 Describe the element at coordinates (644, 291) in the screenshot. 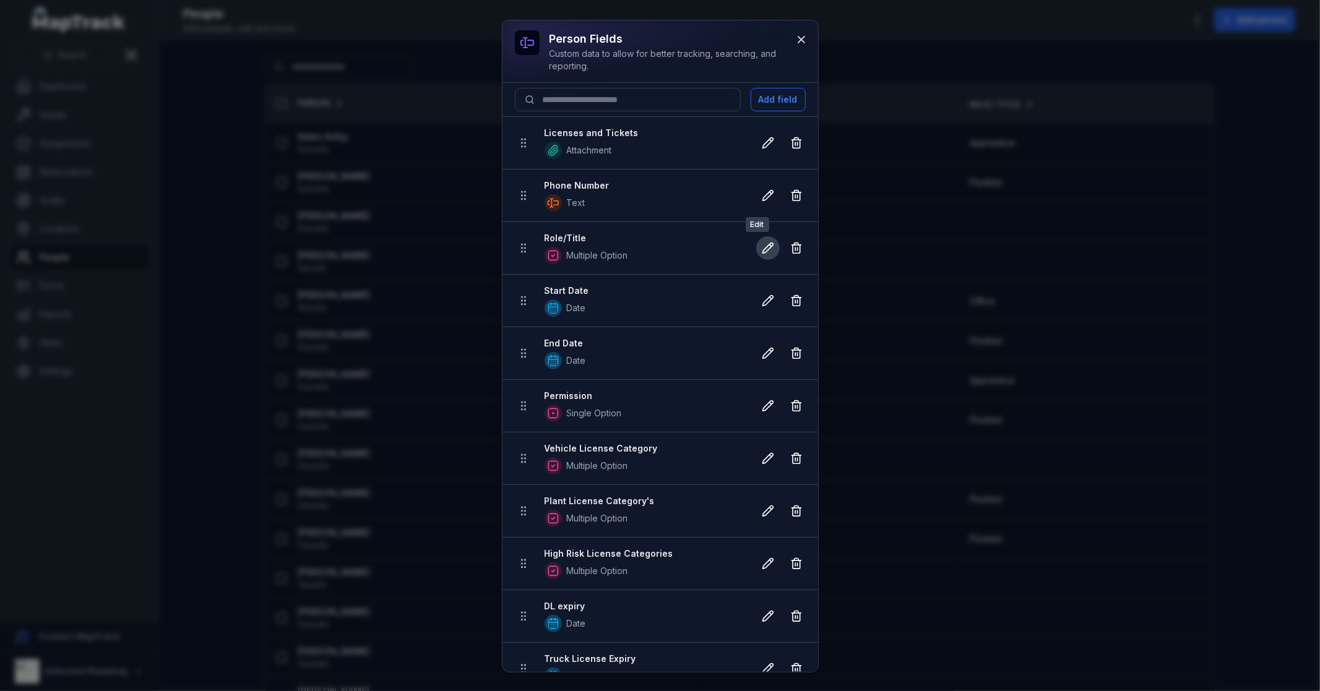

I see `strong: Start Date` at that location.